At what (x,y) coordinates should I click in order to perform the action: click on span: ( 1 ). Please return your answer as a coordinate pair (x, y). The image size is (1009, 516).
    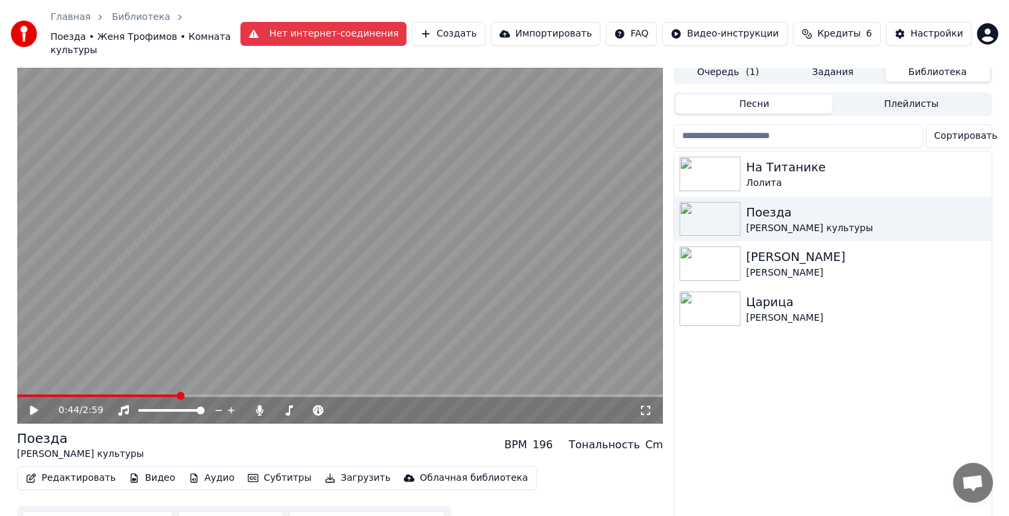
    Looking at the image, I should click on (752, 72).